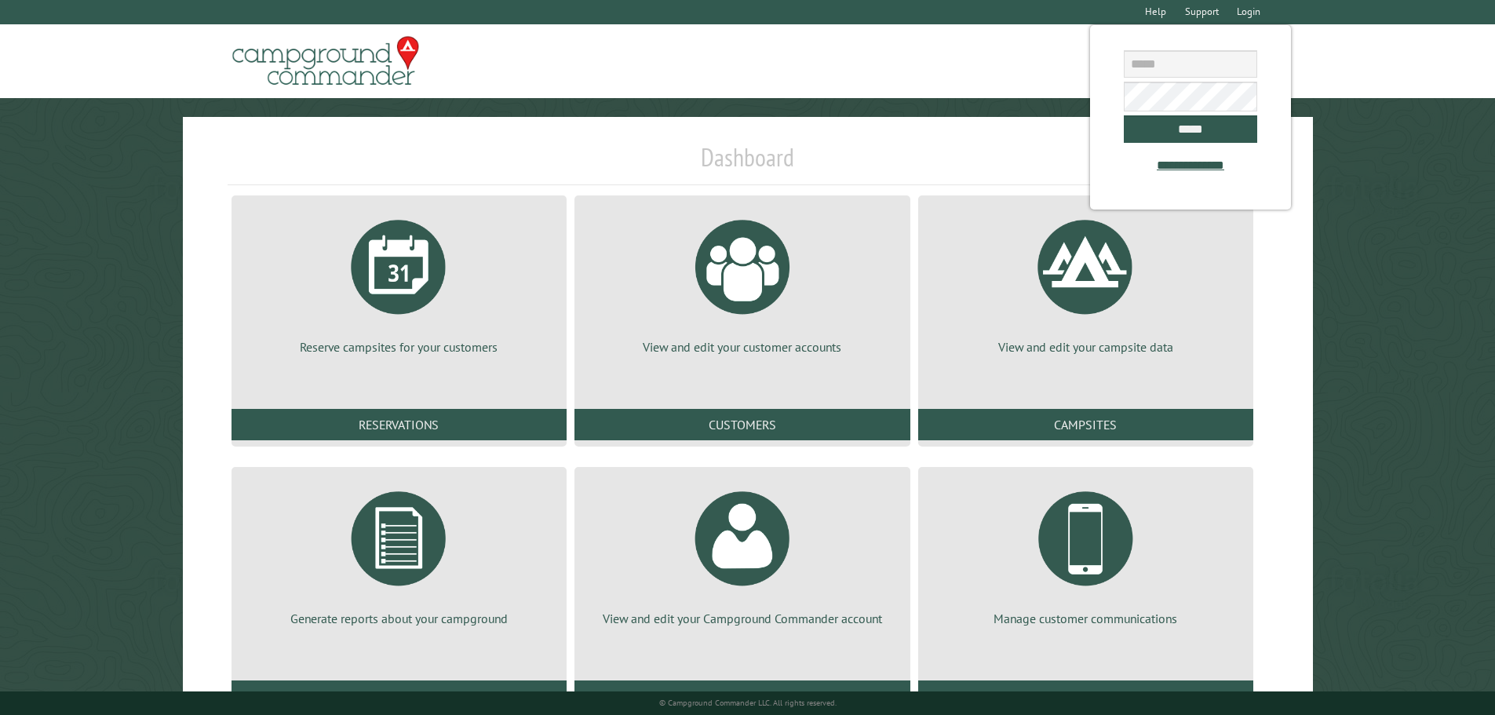 This screenshot has height=715, width=1495. What do you see at coordinates (1086, 696) in the screenshot?
I see `a: Communications` at bounding box center [1086, 696].